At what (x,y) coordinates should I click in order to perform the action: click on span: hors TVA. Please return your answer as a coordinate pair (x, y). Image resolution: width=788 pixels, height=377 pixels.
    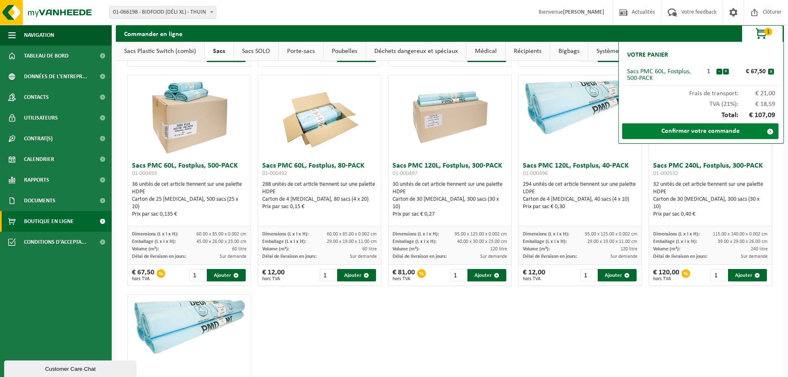
    Looking at the image, I should click on (143, 279).